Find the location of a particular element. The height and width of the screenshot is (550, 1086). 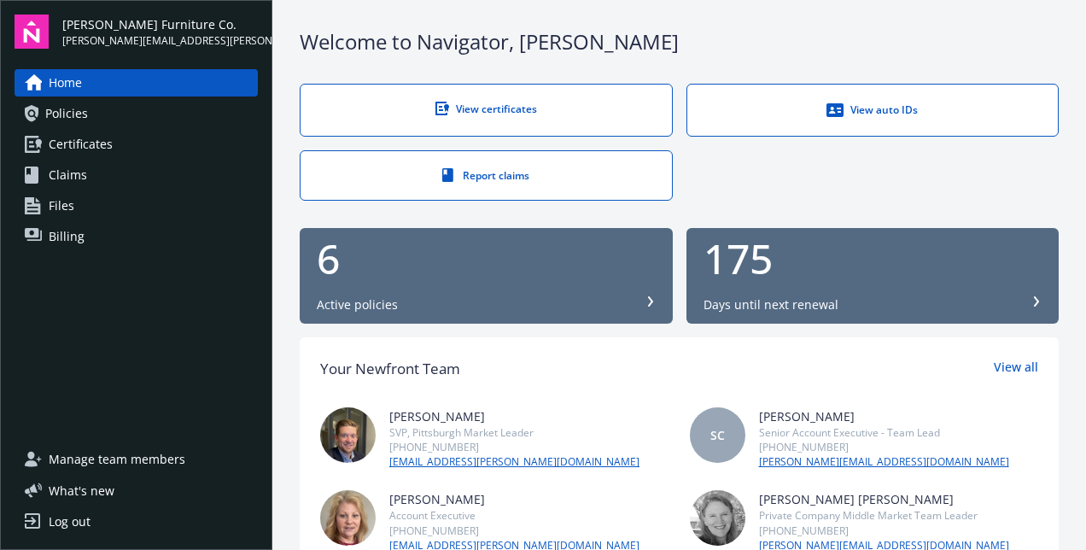

div: View auto IDs is located at coordinates (872, 110).